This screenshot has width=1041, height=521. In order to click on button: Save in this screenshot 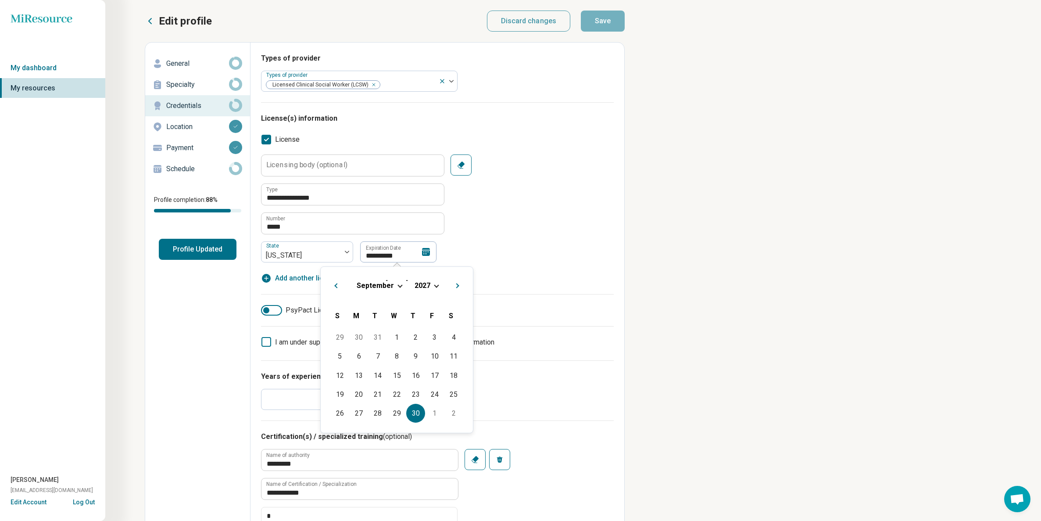, I will do `click(603, 21)`.